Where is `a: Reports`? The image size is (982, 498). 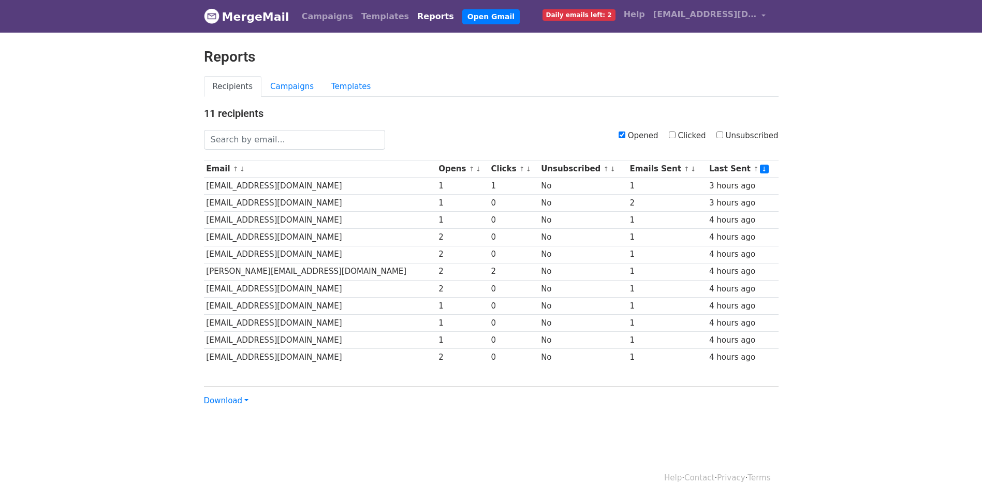 a: Reports is located at coordinates (436, 17).